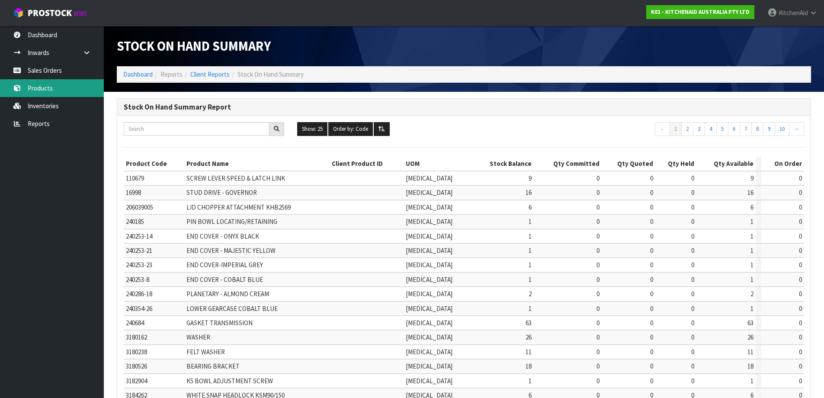 The image size is (824, 398). What do you see at coordinates (232, 221) in the screenshot?
I see `span: PIN BOWL LOCATING/RETAINING` at bounding box center [232, 221].